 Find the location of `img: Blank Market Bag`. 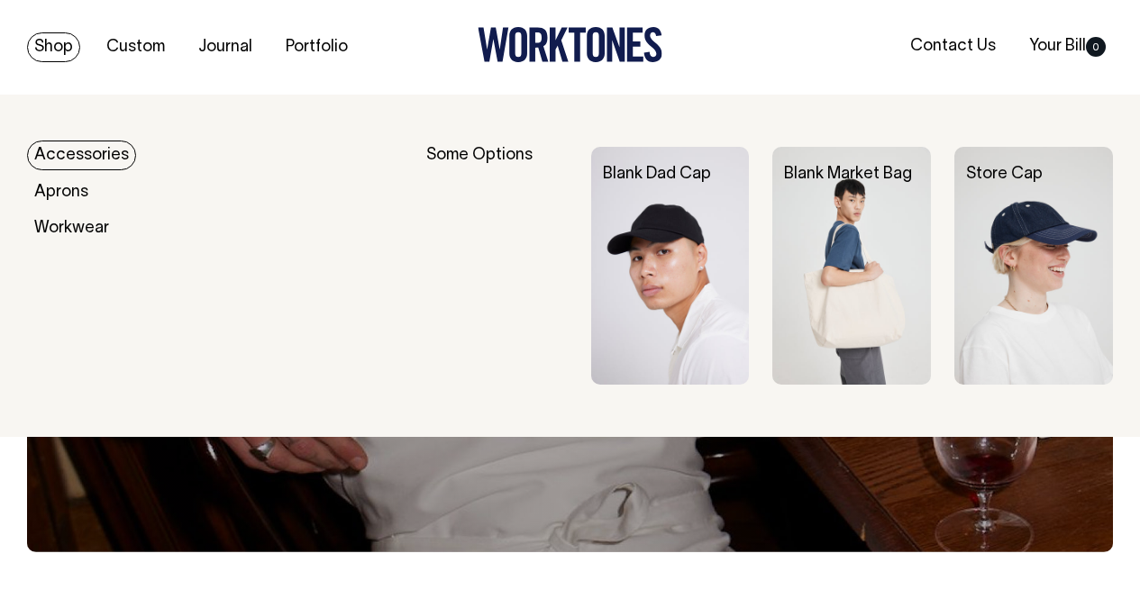

img: Blank Market Bag is located at coordinates (851, 266).